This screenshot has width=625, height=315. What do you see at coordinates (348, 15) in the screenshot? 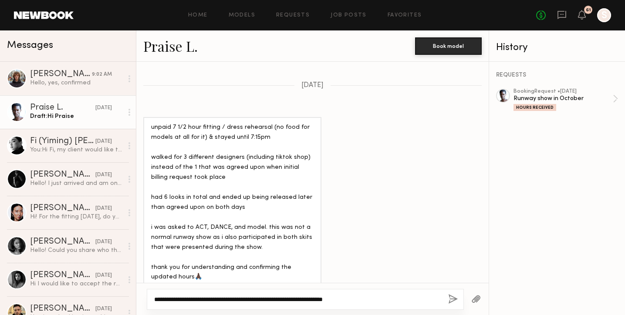
I see `a: Job Posts` at bounding box center [348, 15].